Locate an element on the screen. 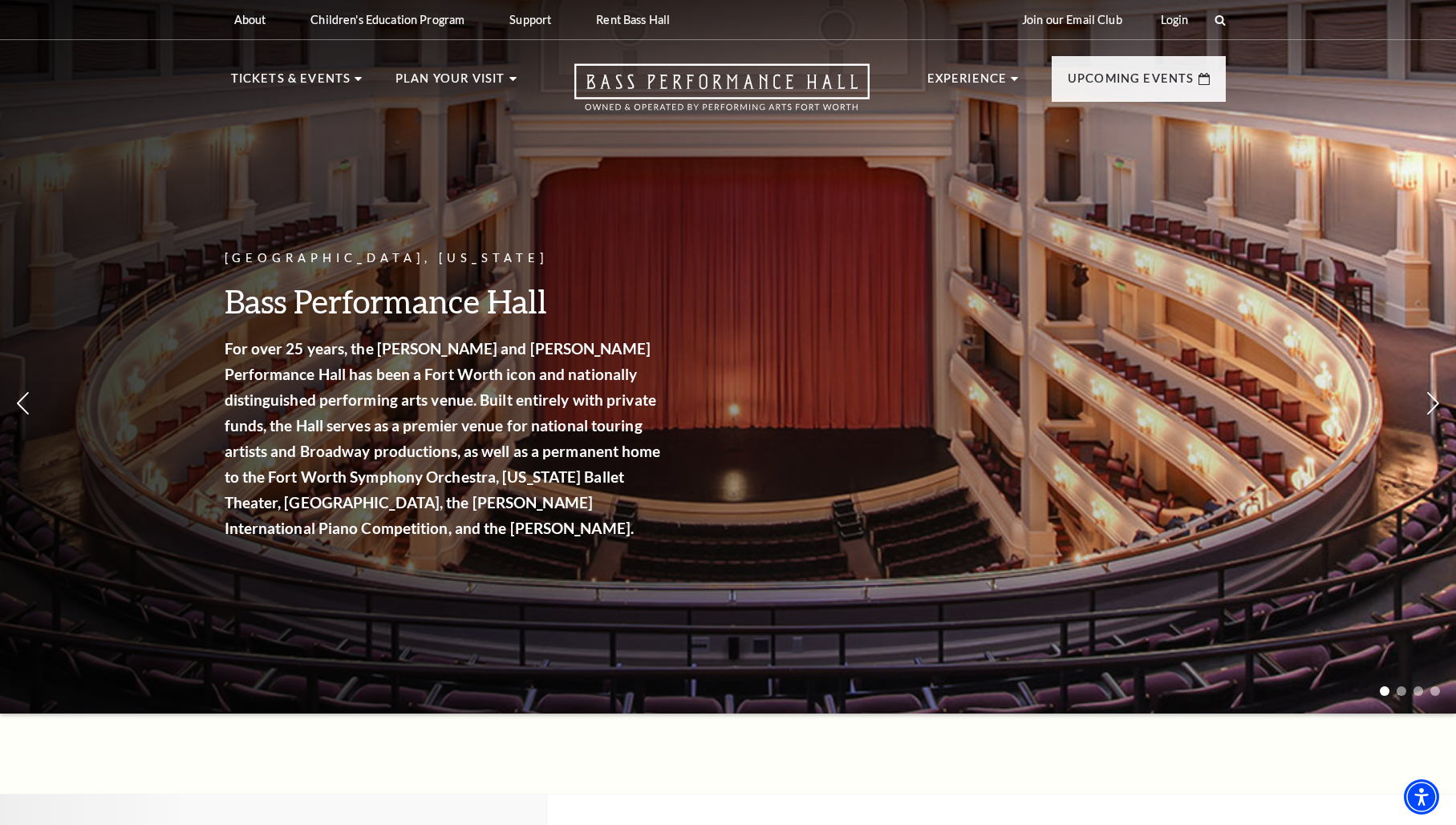  p: About is located at coordinates (251, 19).